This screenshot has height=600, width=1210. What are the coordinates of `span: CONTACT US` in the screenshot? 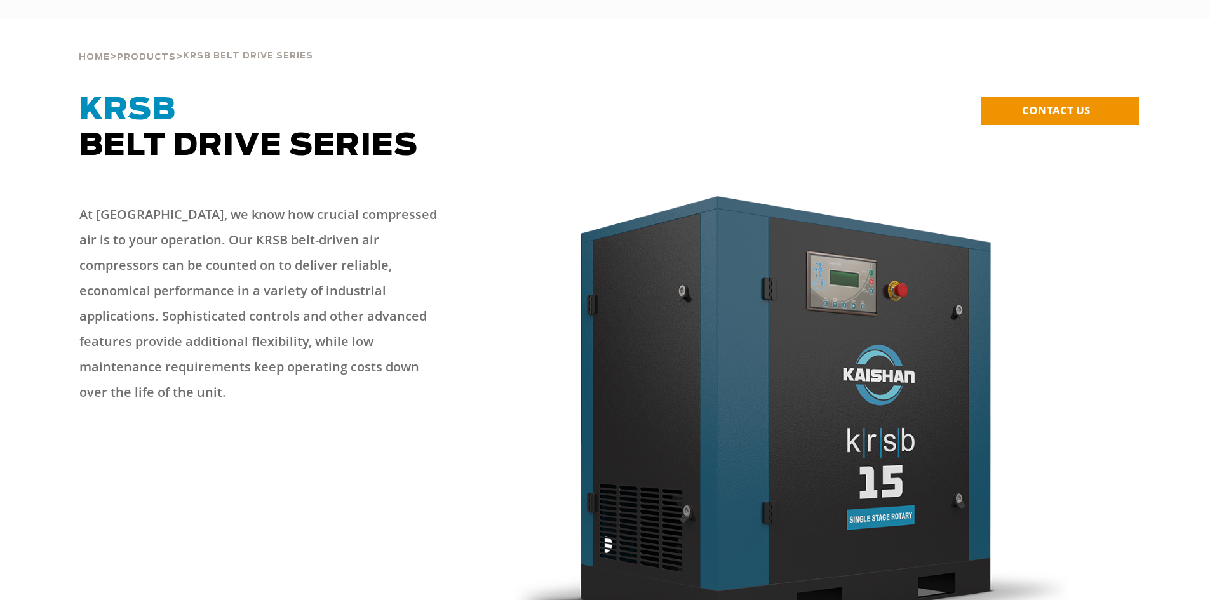 It's located at (1056, 110).